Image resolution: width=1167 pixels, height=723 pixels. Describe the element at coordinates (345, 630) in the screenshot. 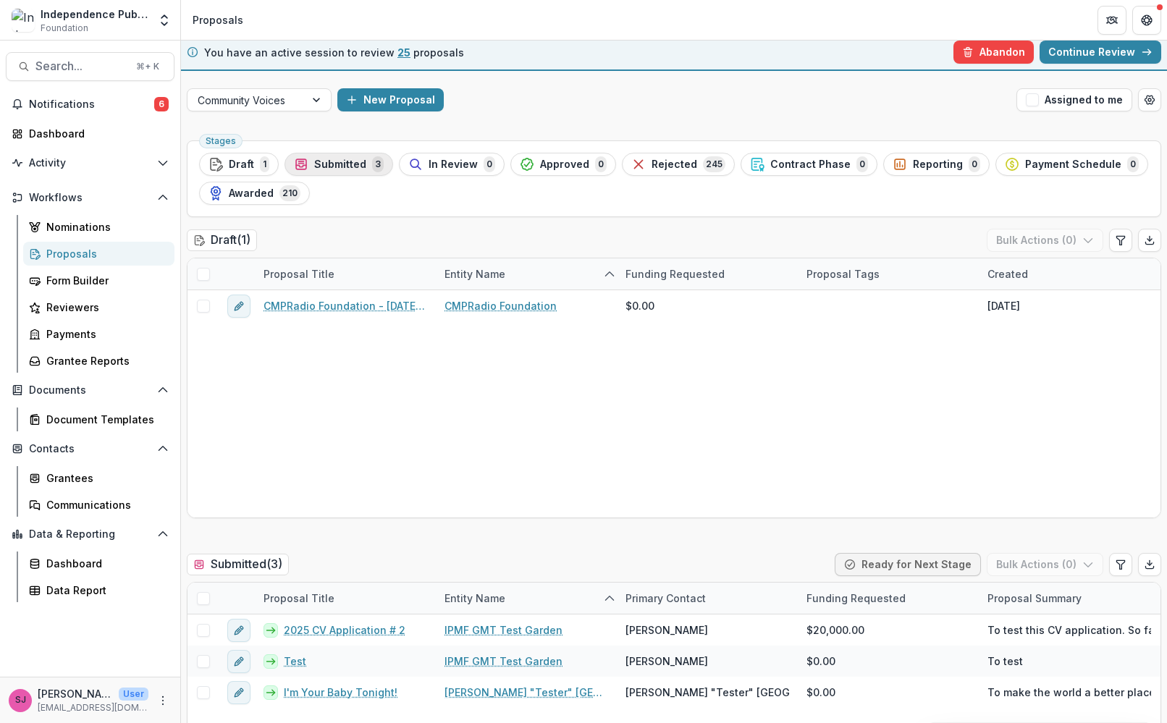

I see `a: 2025 CV Application # 2` at that location.